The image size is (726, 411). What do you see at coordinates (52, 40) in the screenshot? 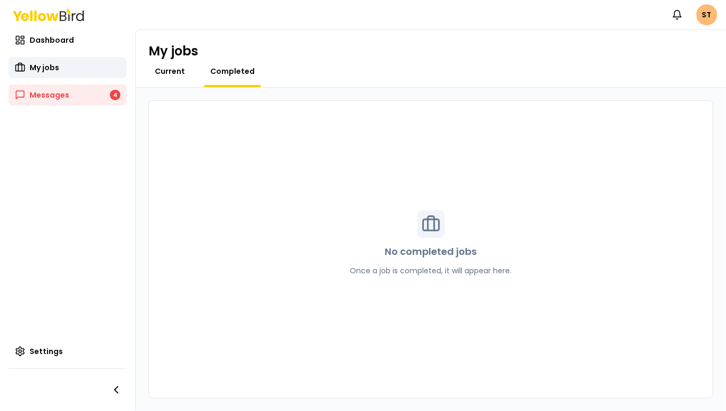
I see `span: Dashboard` at bounding box center [52, 40].